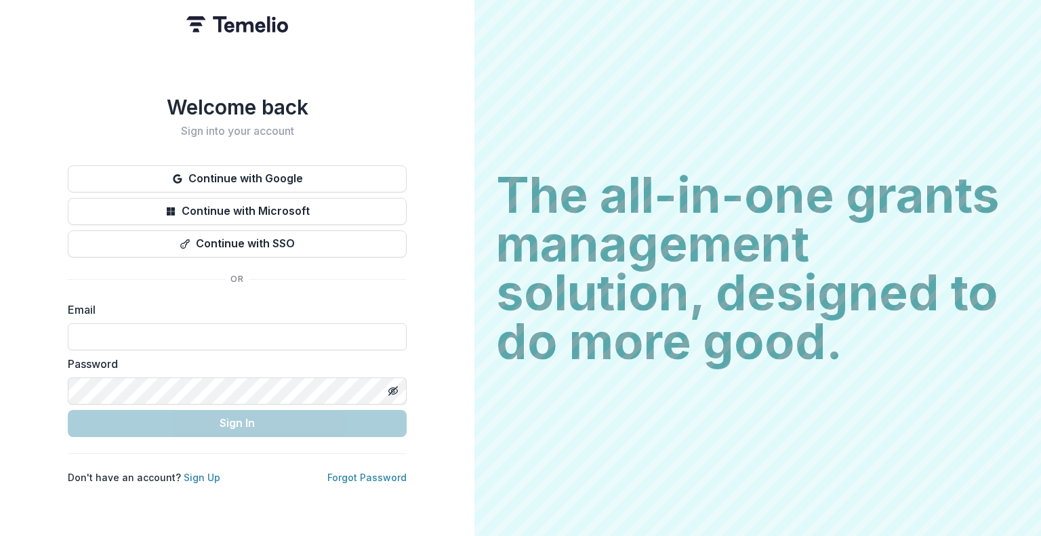 This screenshot has height=536, width=1041. Describe the element at coordinates (367, 477) in the screenshot. I see `a: Forgot Password` at that location.